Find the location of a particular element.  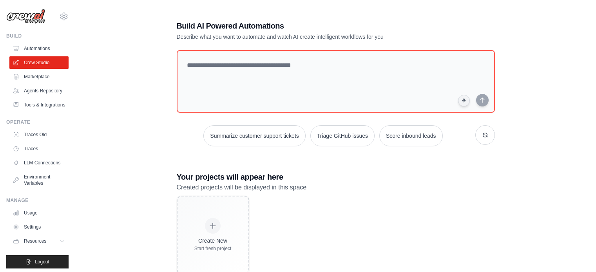

a: LLM Connections is located at coordinates (39, 163).